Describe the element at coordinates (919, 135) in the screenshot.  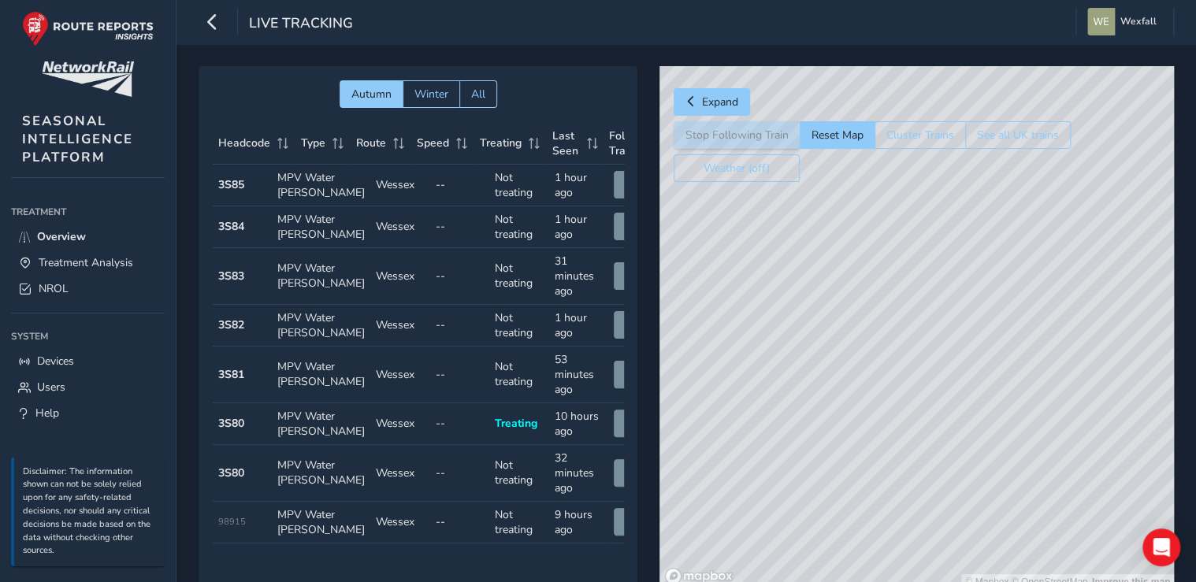
I see `button: Cluster Trains` at that location.